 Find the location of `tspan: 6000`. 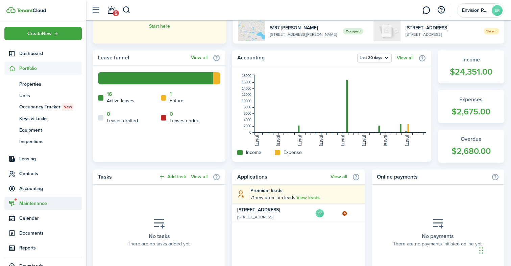

tspan: 6000 is located at coordinates (248, 114).